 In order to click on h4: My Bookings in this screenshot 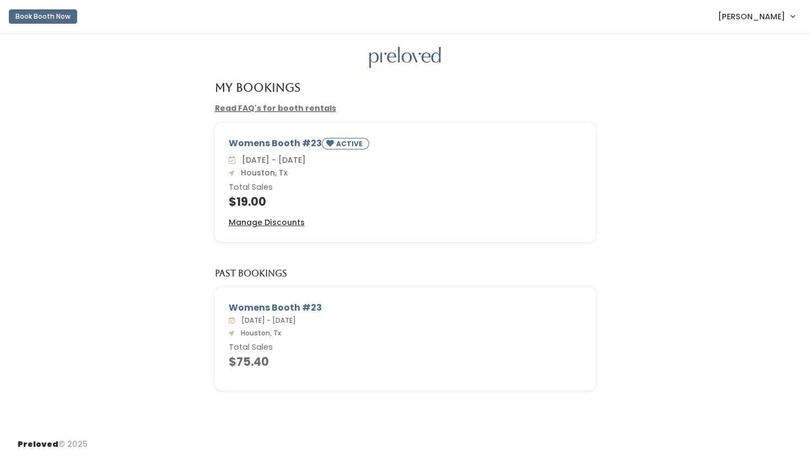, I will do `click(257, 87)`.